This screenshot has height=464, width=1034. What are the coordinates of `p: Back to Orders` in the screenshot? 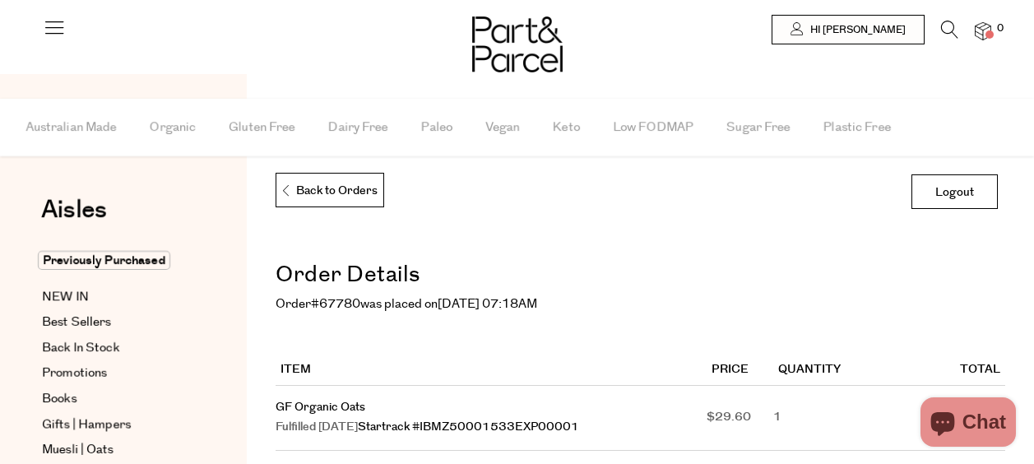 It's located at (329, 191).